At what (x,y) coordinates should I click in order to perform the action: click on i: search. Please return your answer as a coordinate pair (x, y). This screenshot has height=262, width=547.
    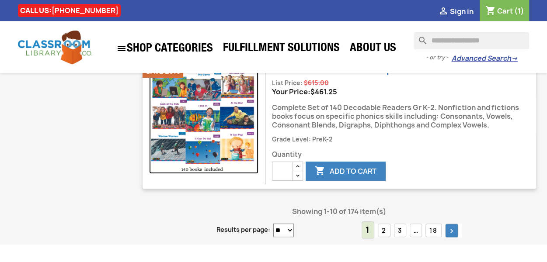
    Looking at the image, I should click on (419, 37).